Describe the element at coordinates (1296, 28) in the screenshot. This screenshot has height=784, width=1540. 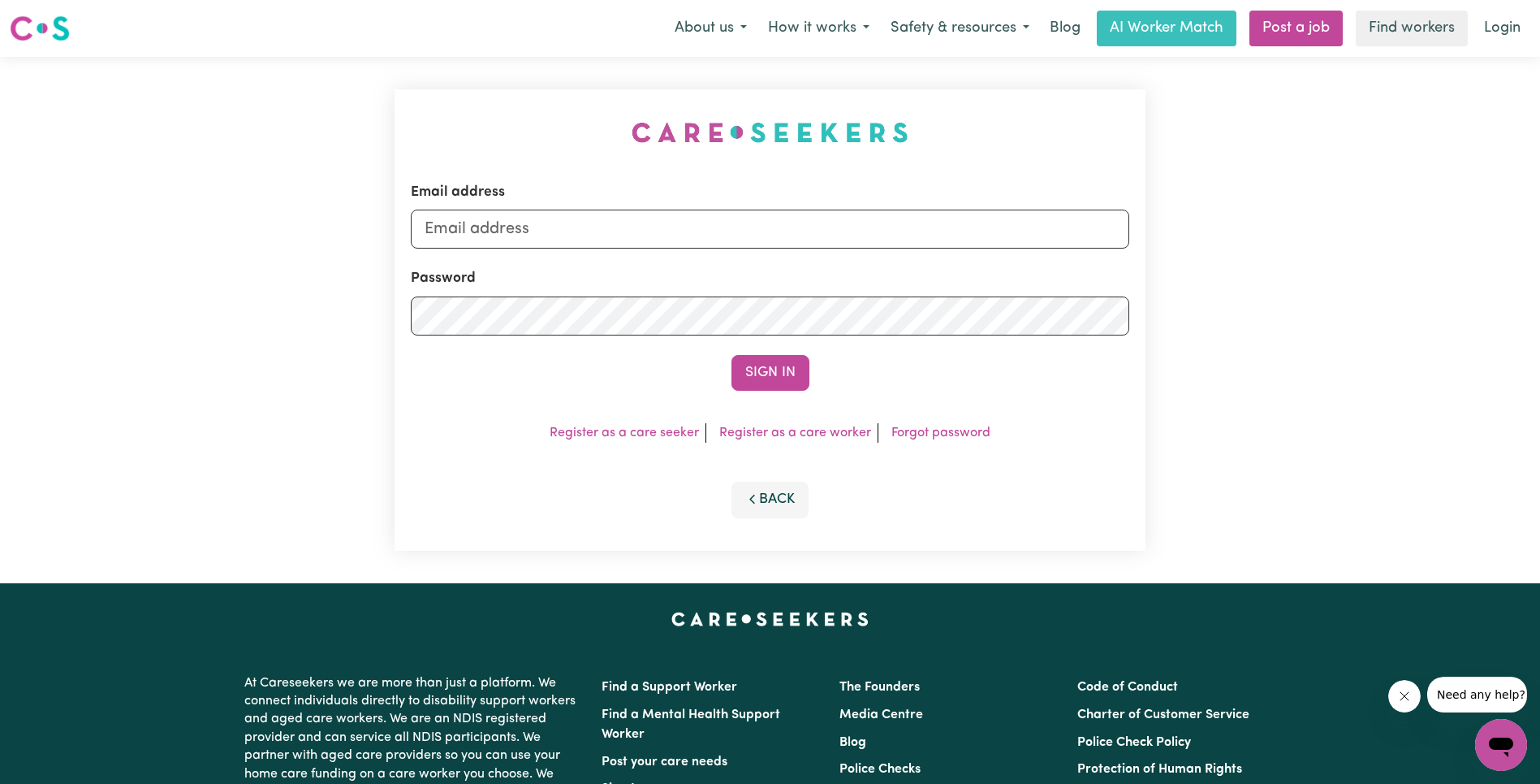
I see `a: Post a job` at that location.